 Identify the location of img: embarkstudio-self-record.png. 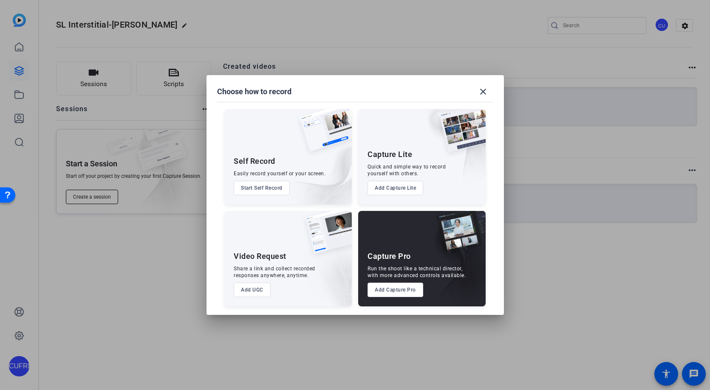
(315, 166).